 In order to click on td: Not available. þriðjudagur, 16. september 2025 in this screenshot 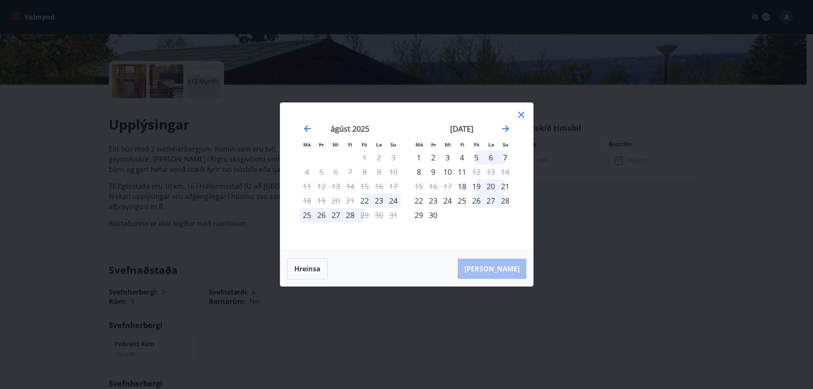, I will do `click(433, 186)`.